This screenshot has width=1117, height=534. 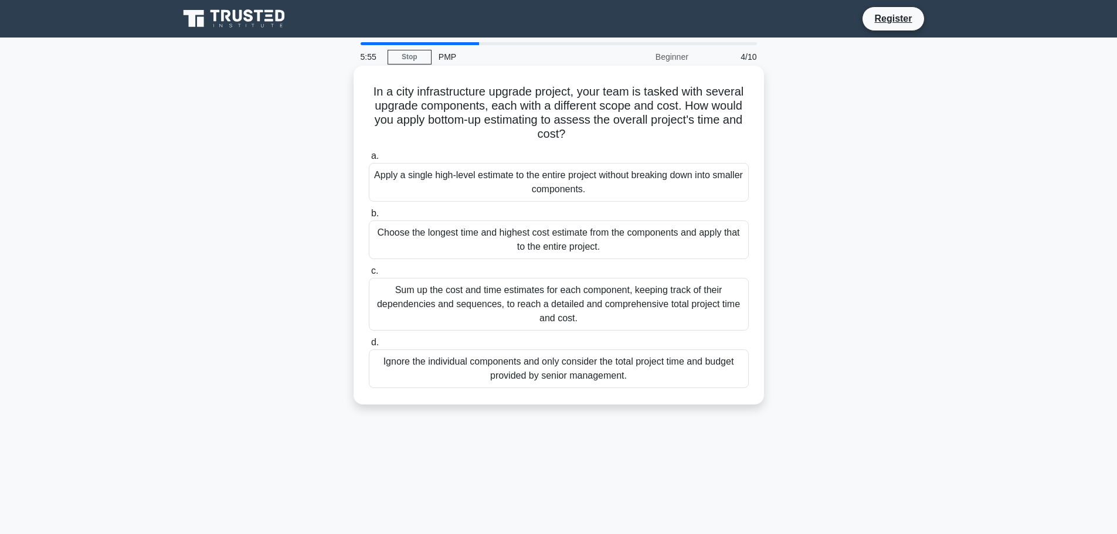 What do you see at coordinates (512, 57) in the screenshot?
I see `div: PMP` at bounding box center [512, 57].